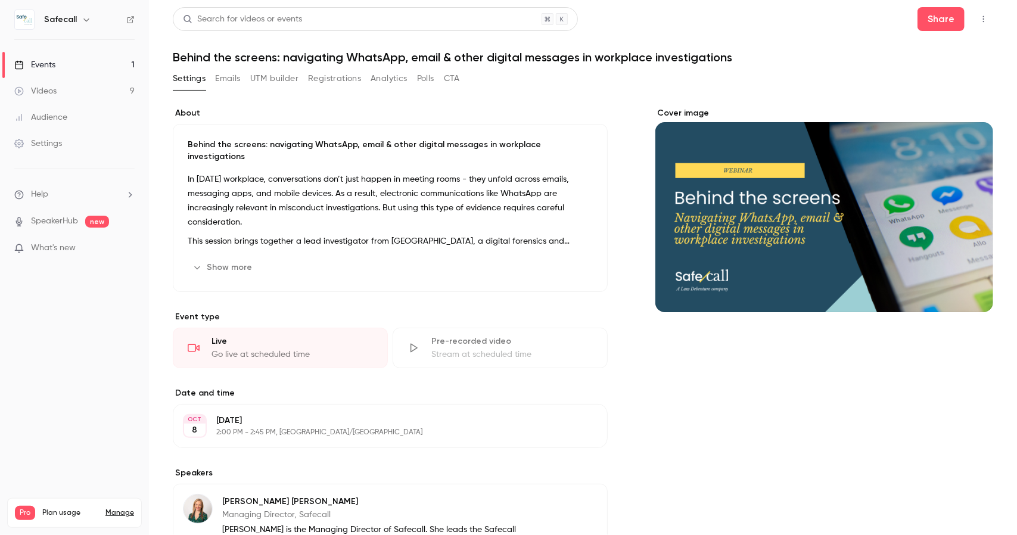 The width and height of the screenshot is (1017, 535). What do you see at coordinates (70, 513) in the screenshot?
I see `span: Plan usage` at bounding box center [70, 513].